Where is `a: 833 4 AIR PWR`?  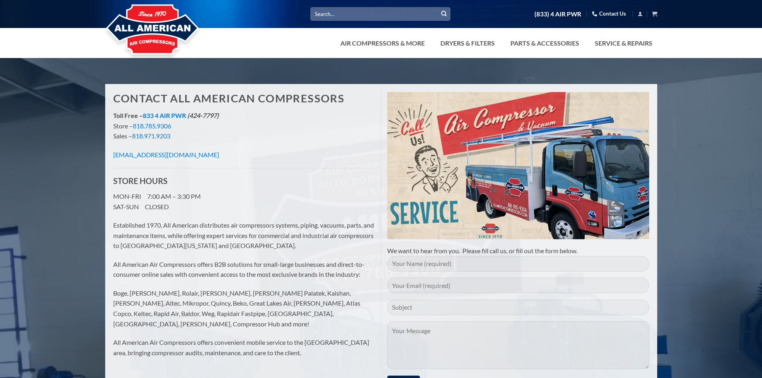
a: 833 4 AIR PWR is located at coordinates (164, 115).